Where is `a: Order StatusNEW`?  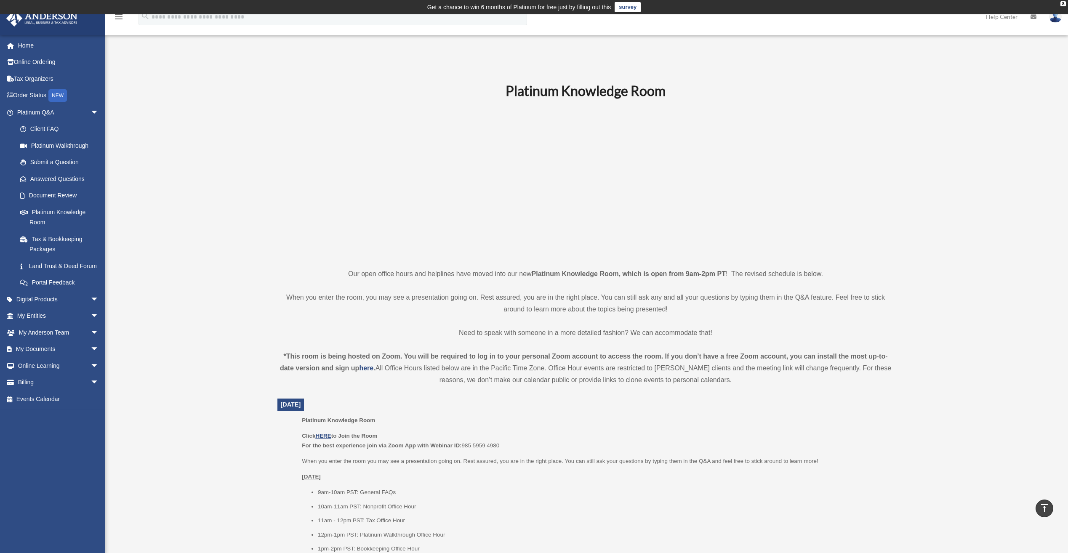 a: Order StatusNEW is located at coordinates (59, 96).